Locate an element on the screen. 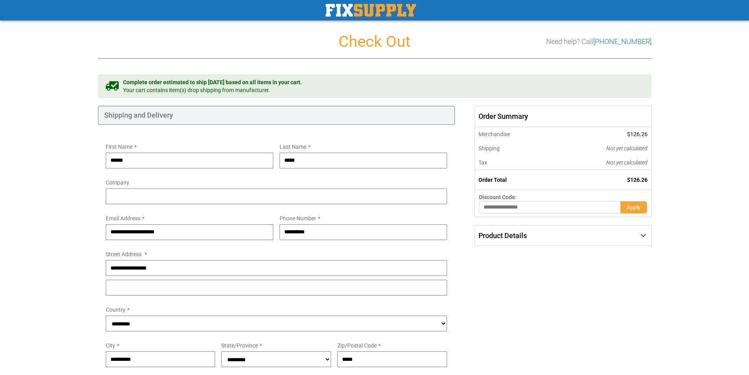 This screenshot has height=375, width=749. strong: Order Total is located at coordinates (493, 180).